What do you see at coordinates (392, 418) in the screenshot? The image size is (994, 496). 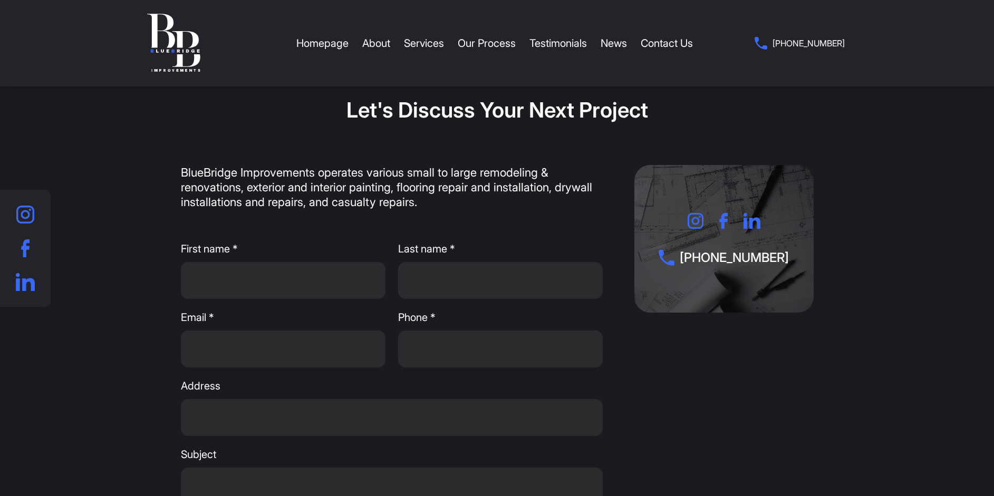 I see `input: Address` at bounding box center [392, 418].